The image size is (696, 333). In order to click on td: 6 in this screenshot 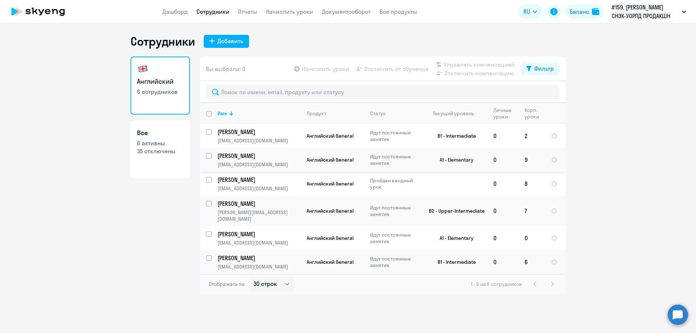, I will do `click(532, 262)`.